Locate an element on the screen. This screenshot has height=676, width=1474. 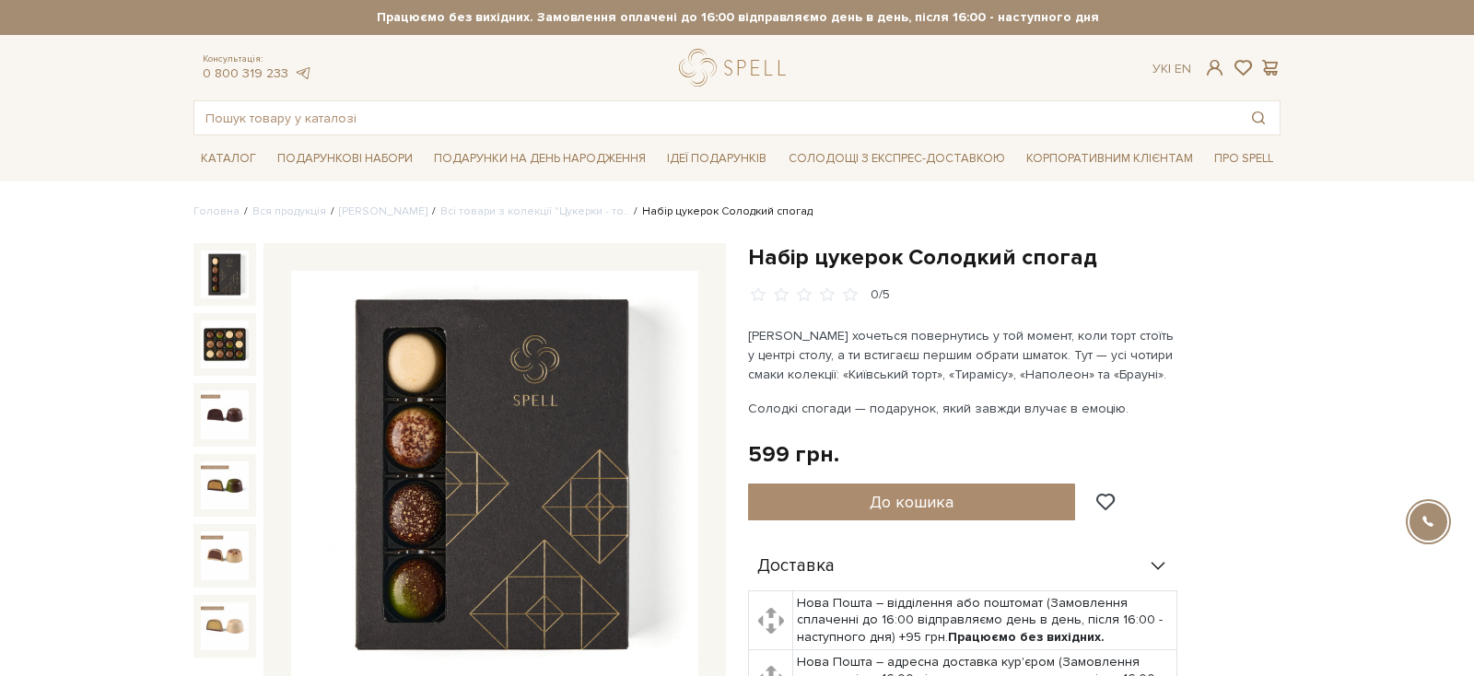
button: До кошика is located at coordinates (911, 502).